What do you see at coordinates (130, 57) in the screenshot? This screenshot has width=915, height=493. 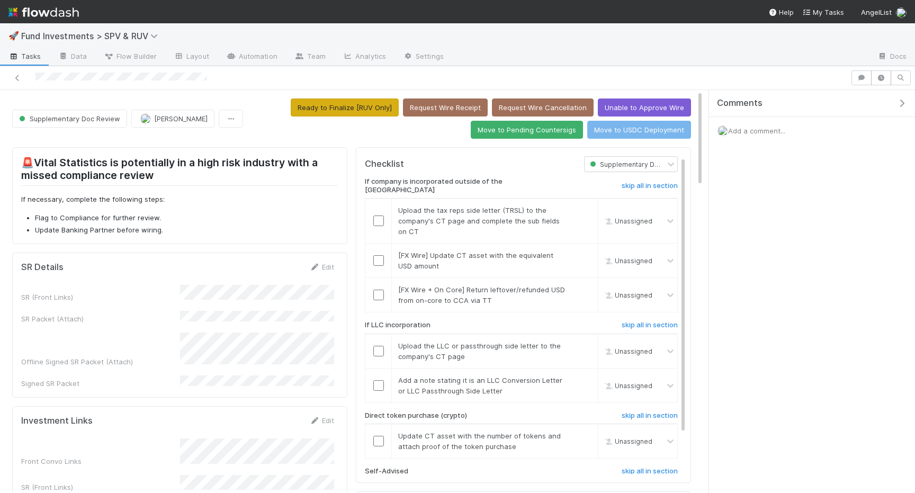 I see `a: Flow Builder` at bounding box center [130, 57].